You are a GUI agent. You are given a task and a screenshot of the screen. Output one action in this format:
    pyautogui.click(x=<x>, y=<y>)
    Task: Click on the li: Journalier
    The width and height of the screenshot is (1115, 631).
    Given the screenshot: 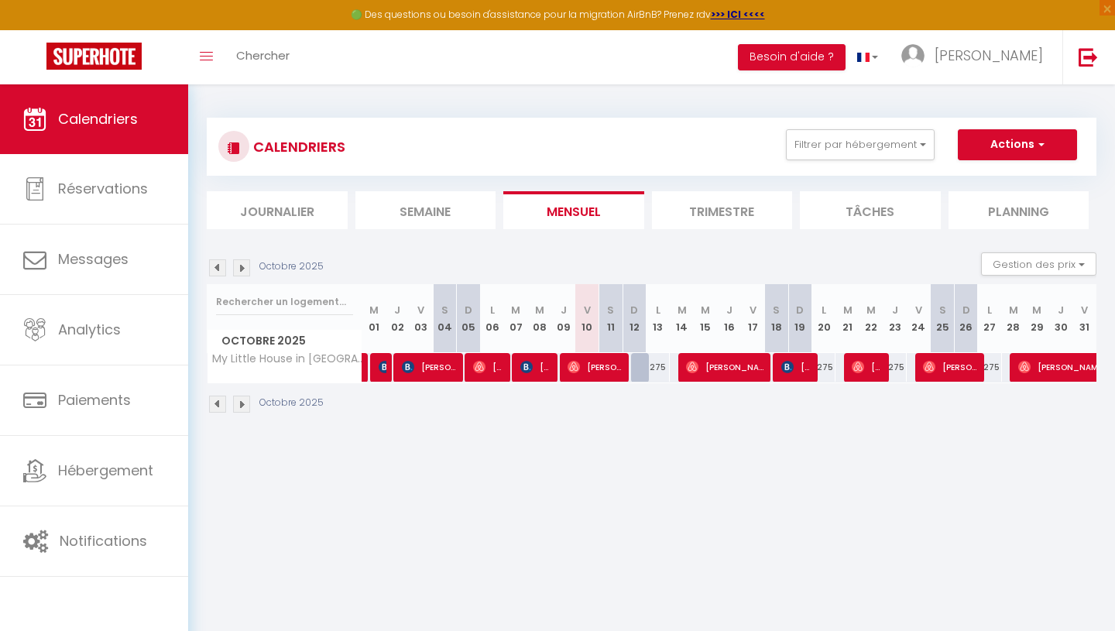 What is the action you would take?
    pyautogui.click(x=277, y=210)
    